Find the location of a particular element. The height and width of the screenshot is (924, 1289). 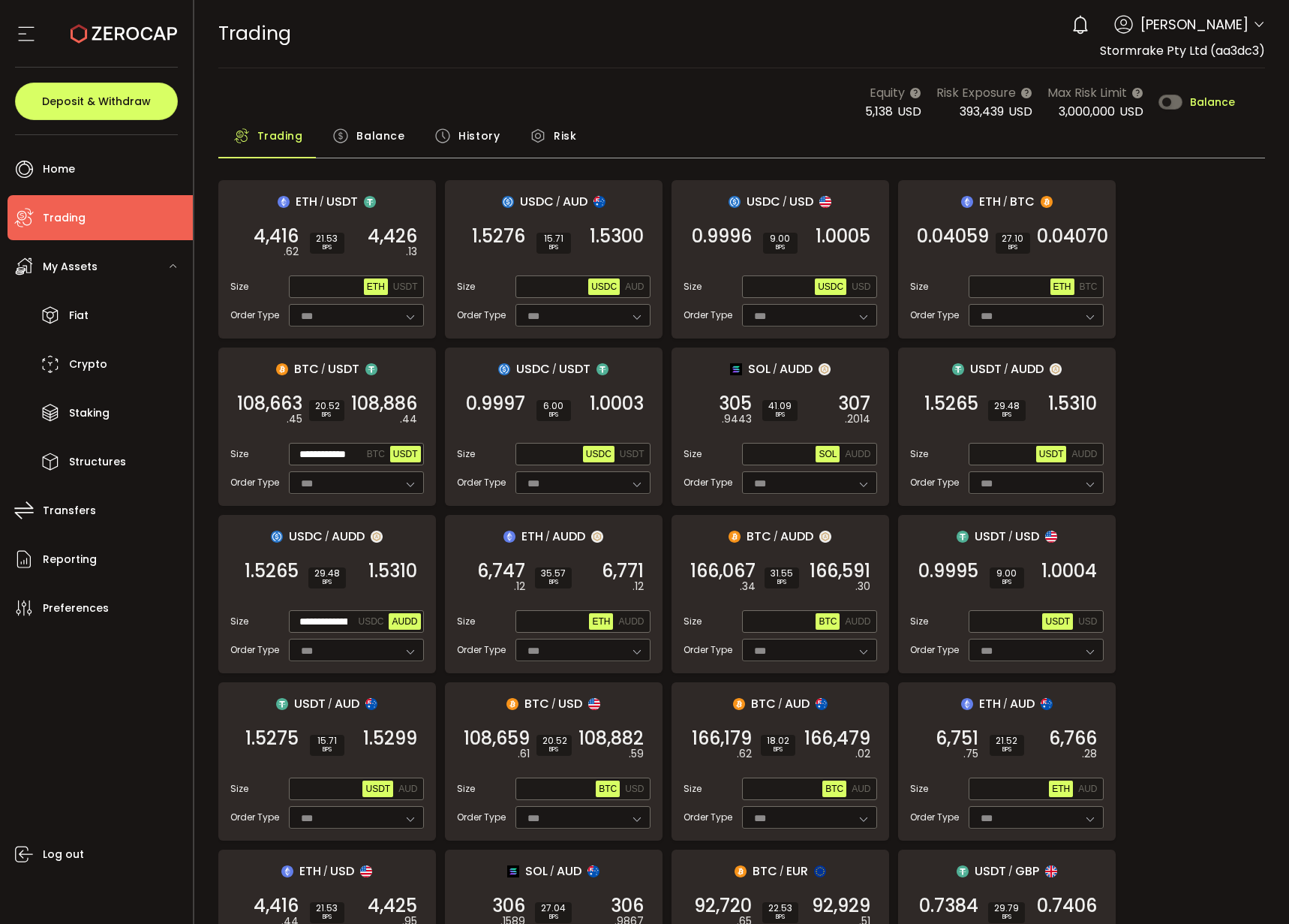

em: .28 is located at coordinates (1090, 753).